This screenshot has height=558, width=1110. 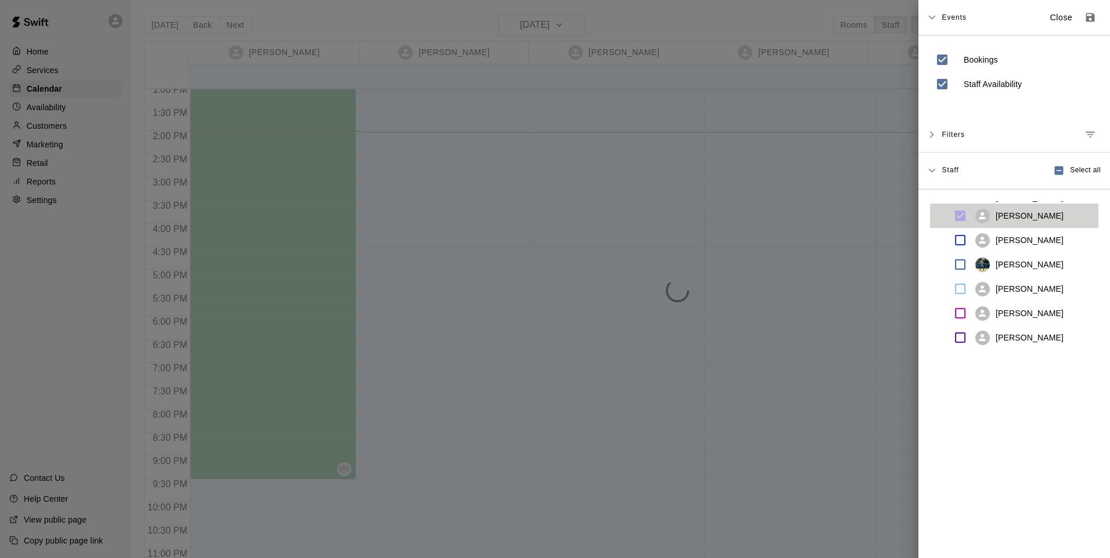 I want to click on span: Staff, so click(x=949, y=169).